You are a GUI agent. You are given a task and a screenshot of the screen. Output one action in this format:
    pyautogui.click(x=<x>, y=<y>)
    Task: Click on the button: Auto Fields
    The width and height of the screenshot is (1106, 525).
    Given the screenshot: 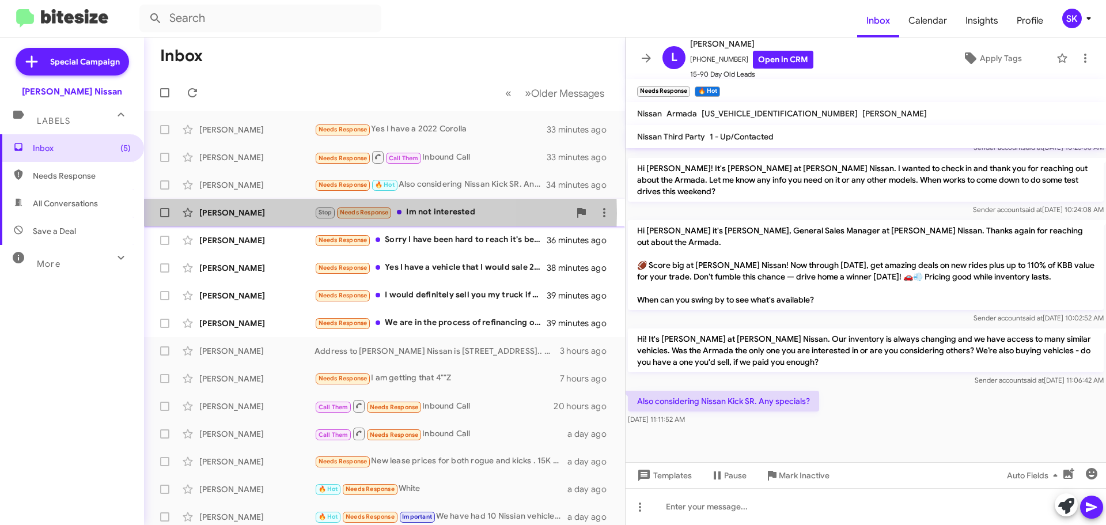 What is the action you would take?
    pyautogui.click(x=1035, y=475)
    